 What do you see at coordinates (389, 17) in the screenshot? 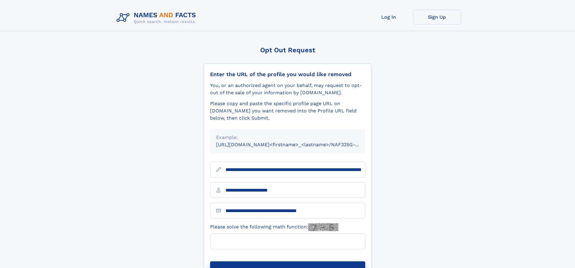
I see `a: Log In` at bounding box center [389, 17].